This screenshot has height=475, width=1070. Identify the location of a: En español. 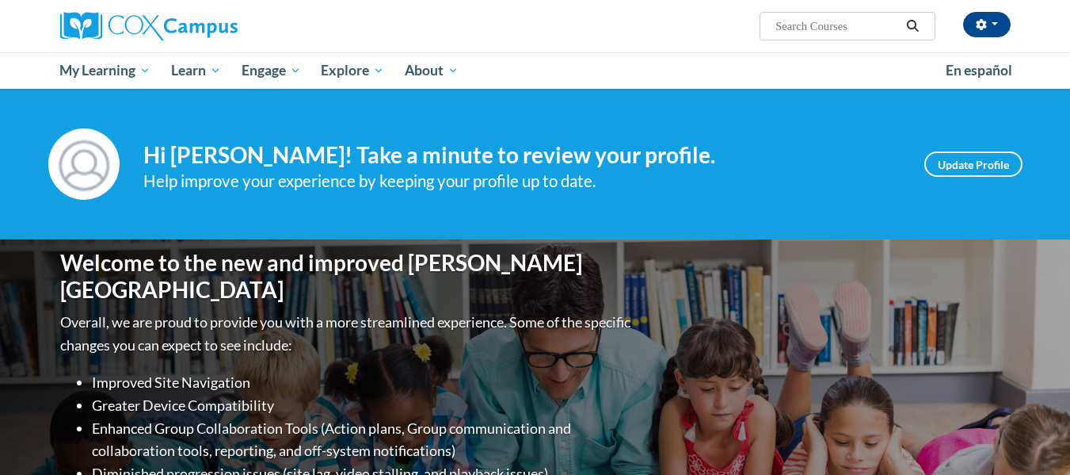
(979, 71).